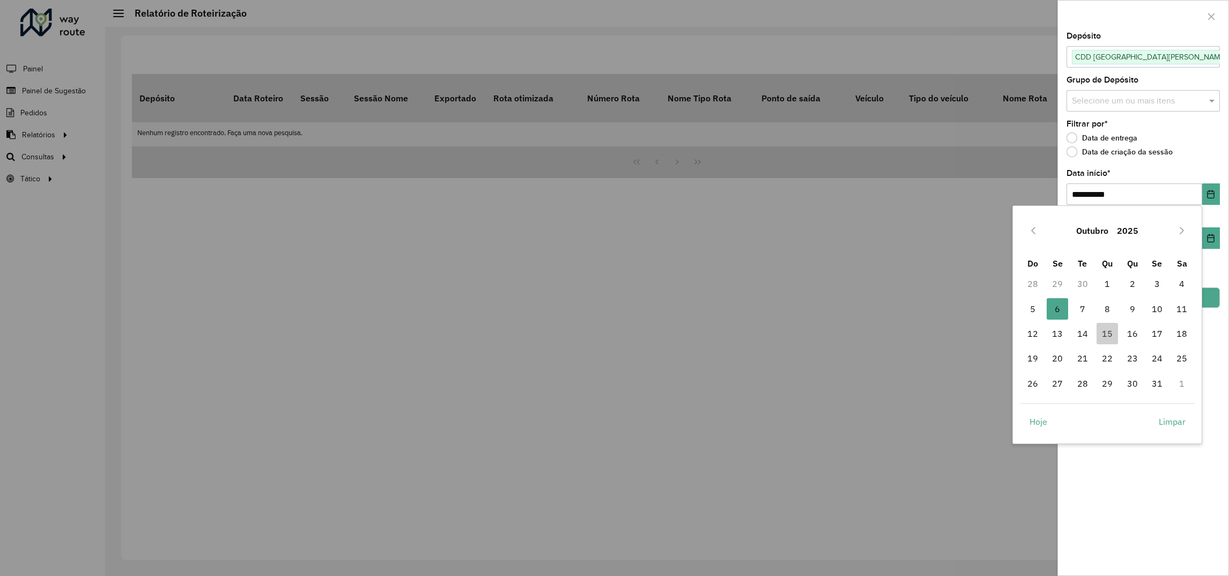 The image size is (1229, 576). I want to click on td: 26, so click(1033, 383).